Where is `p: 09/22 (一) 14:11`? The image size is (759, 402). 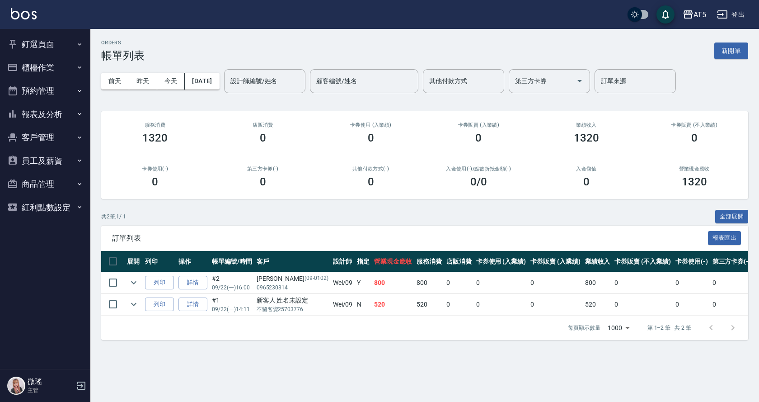 p: 09/22 (一) 14:11 is located at coordinates (232, 309).